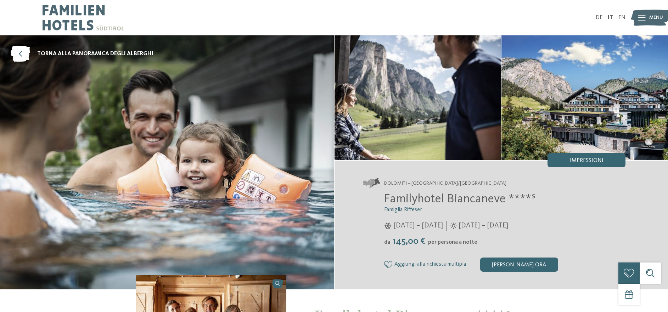 Image resolution: width=668 pixels, height=312 pixels. I want to click on a: DE, so click(599, 18).